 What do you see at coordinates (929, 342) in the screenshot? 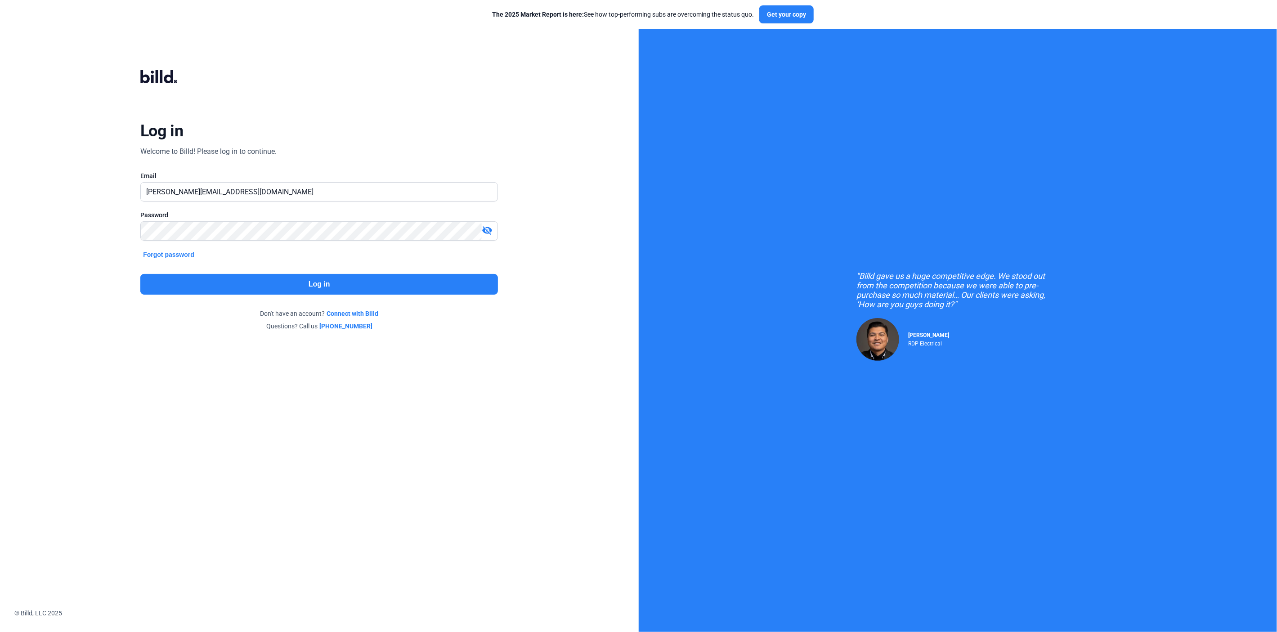
I see `div: RDP Electrical` at bounding box center [929, 342].